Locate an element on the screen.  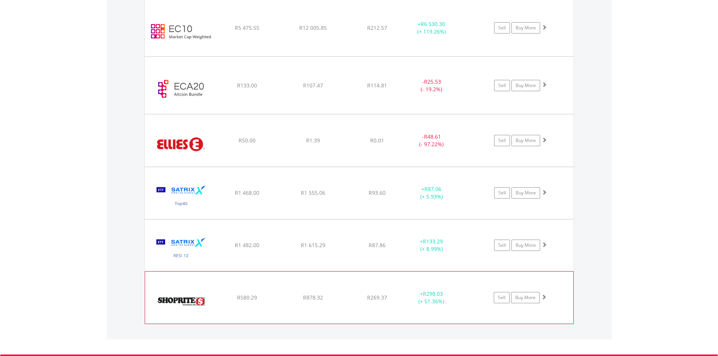
span: R878.32 is located at coordinates (313, 297).